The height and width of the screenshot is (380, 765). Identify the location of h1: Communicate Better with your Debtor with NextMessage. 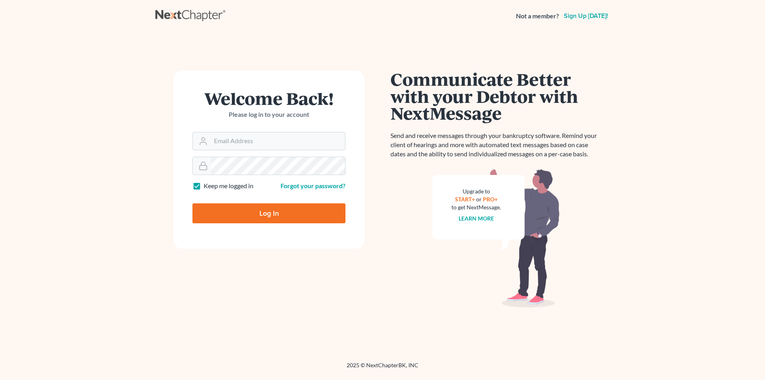
(496, 96).